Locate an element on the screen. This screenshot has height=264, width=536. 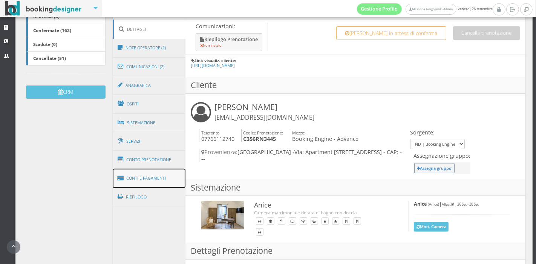
b: Confermate (162) is located at coordinates (52, 30).